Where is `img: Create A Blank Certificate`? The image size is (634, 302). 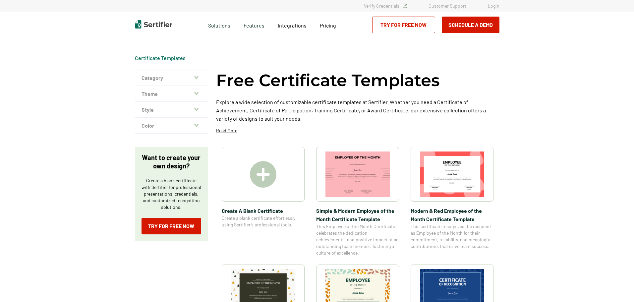
img: Create A Blank Certificate is located at coordinates (263, 174).